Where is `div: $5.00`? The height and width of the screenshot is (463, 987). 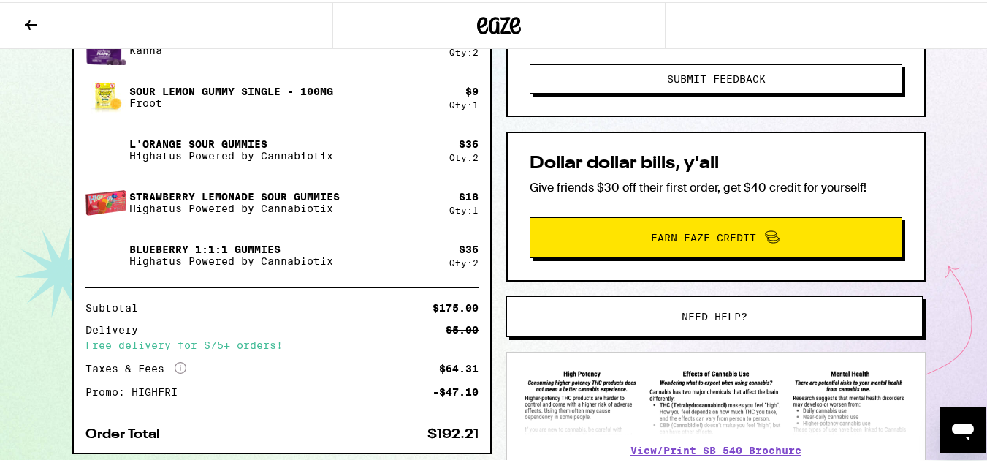
div: $5.00 is located at coordinates (462, 327).